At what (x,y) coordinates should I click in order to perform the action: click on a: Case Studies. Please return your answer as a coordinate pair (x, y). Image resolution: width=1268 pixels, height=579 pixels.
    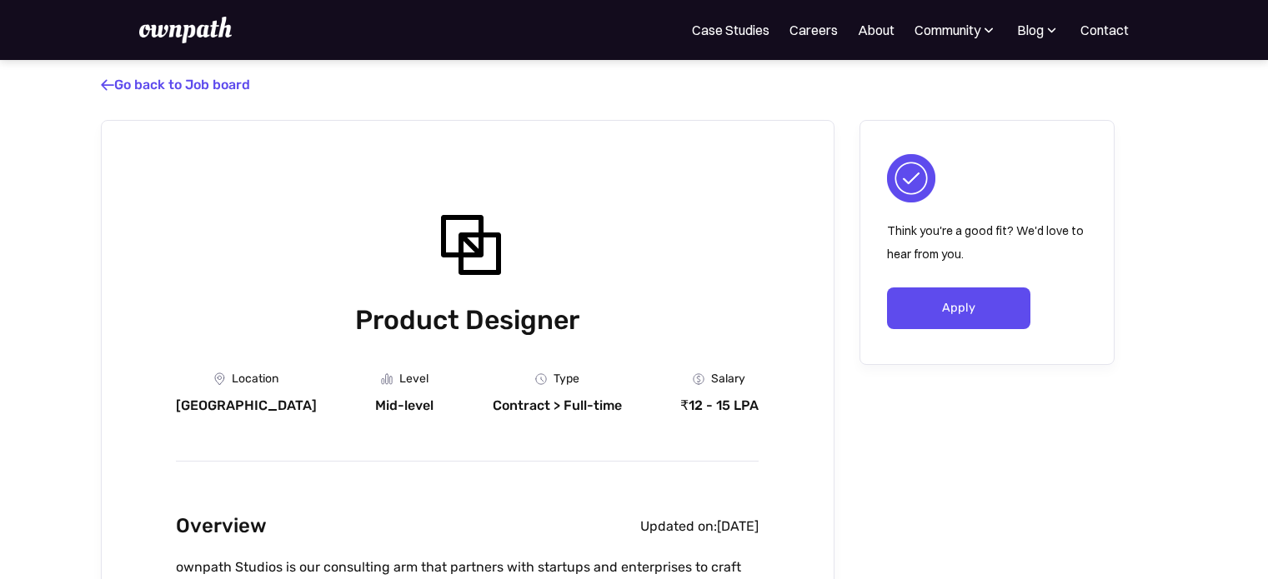
    Looking at the image, I should click on (730, 30).